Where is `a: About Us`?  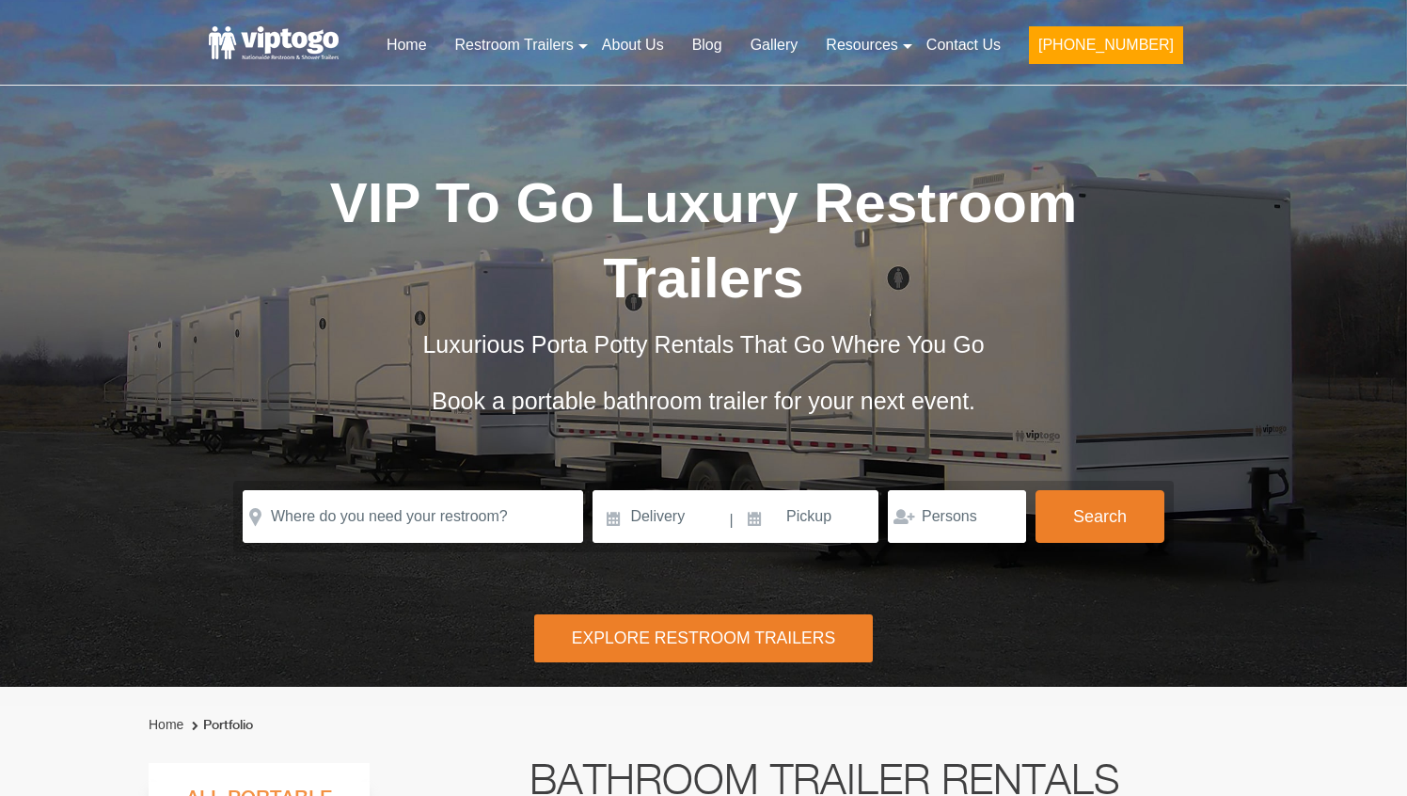 a: About Us is located at coordinates (633, 45).